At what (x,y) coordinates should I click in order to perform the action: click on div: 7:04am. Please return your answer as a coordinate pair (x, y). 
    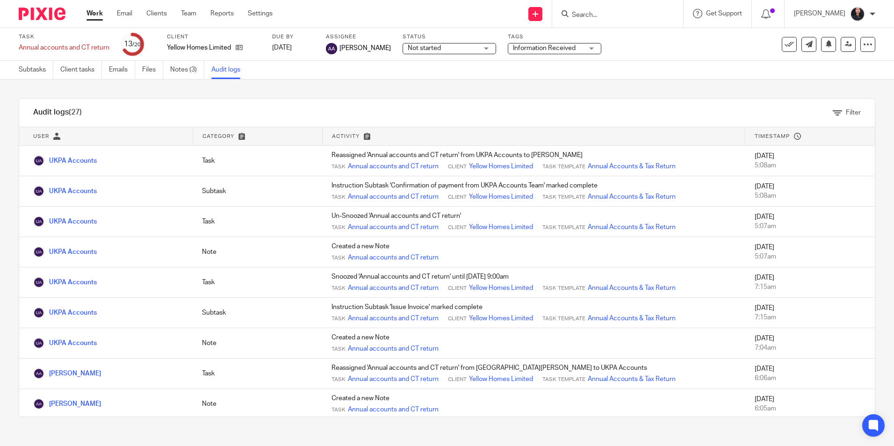
    Looking at the image, I should click on (810, 348).